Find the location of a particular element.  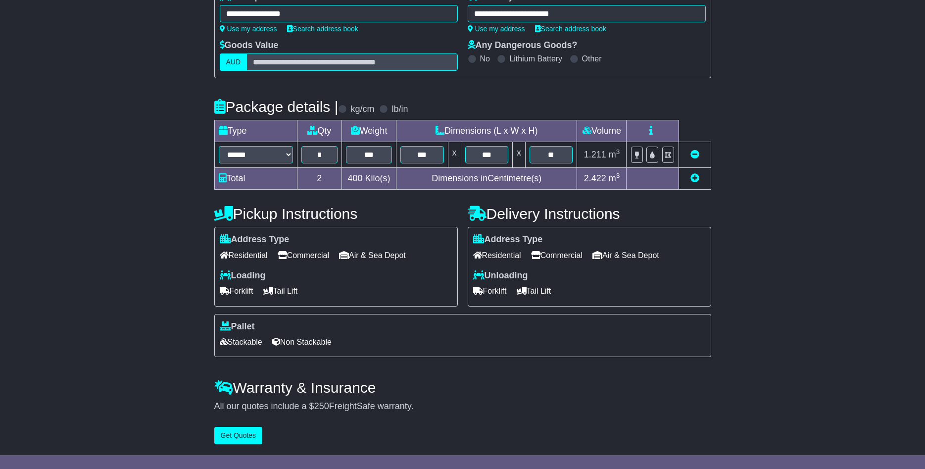

label: Pallet is located at coordinates (237, 327).